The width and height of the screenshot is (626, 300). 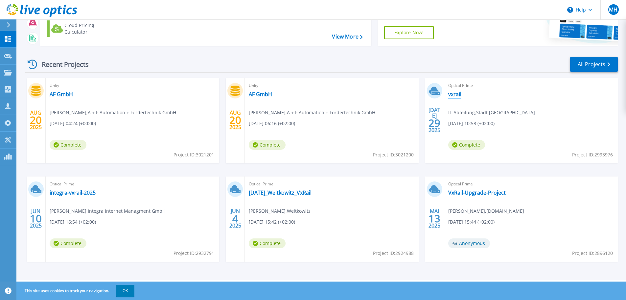 What do you see at coordinates (435, 123) in the screenshot?
I see `span: 29` at bounding box center [435, 123].